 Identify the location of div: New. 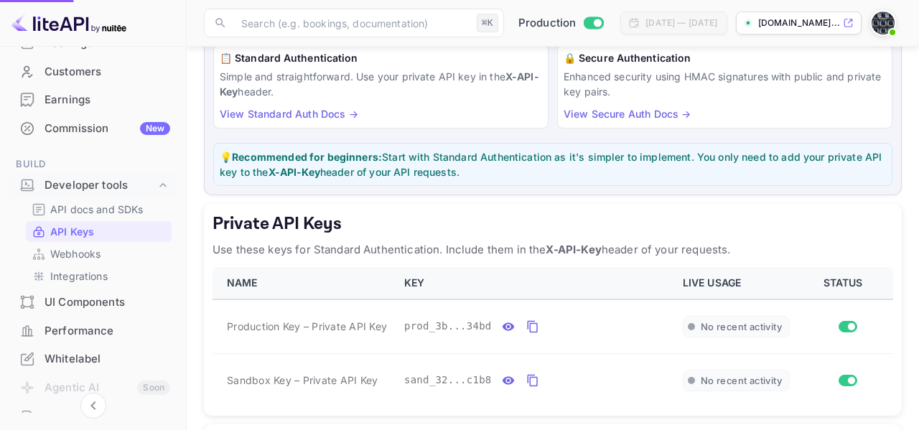
(155, 129).